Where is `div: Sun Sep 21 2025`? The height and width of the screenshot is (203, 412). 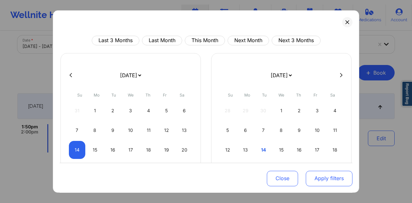
div: Sun Sep 21 2025 is located at coordinates (77, 170).